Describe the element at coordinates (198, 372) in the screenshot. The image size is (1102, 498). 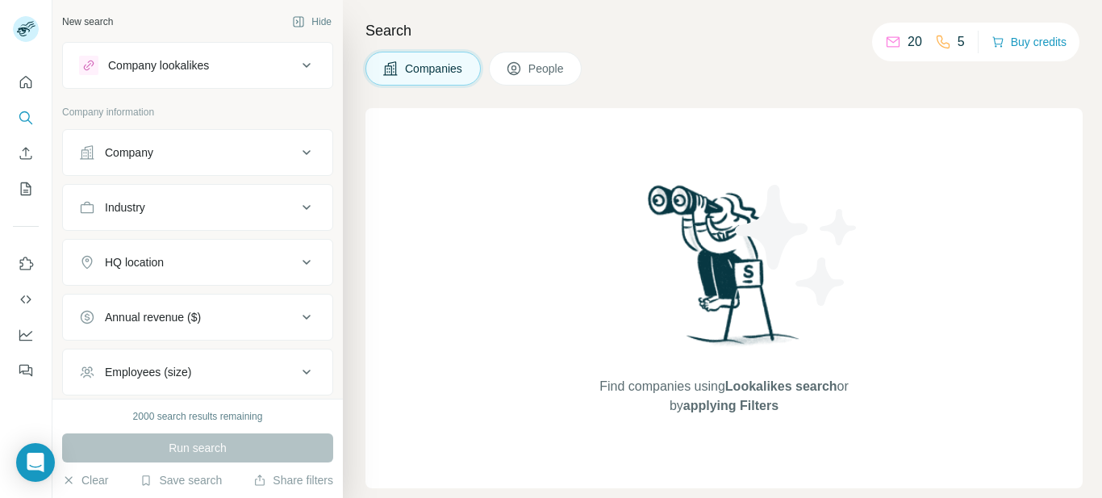
I see `button: Employees (size)` at that location.